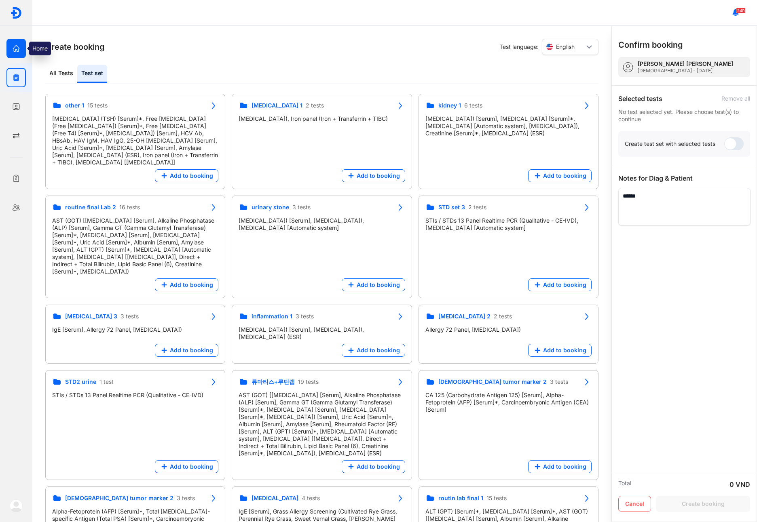 The image size is (757, 522). What do you see at coordinates (625, 485) in the screenshot?
I see `div: Total` at bounding box center [625, 485].